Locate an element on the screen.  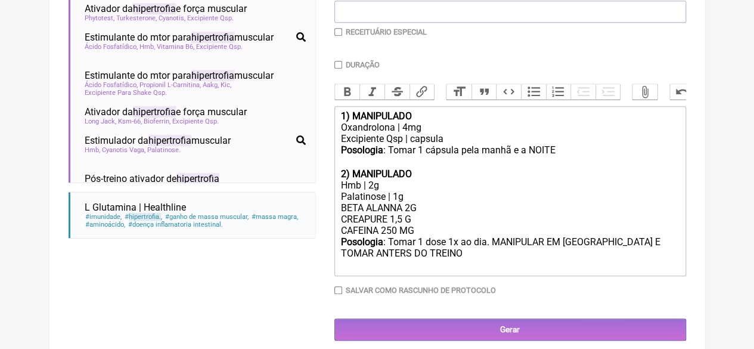
button: Numbers is located at coordinates (558, 92).